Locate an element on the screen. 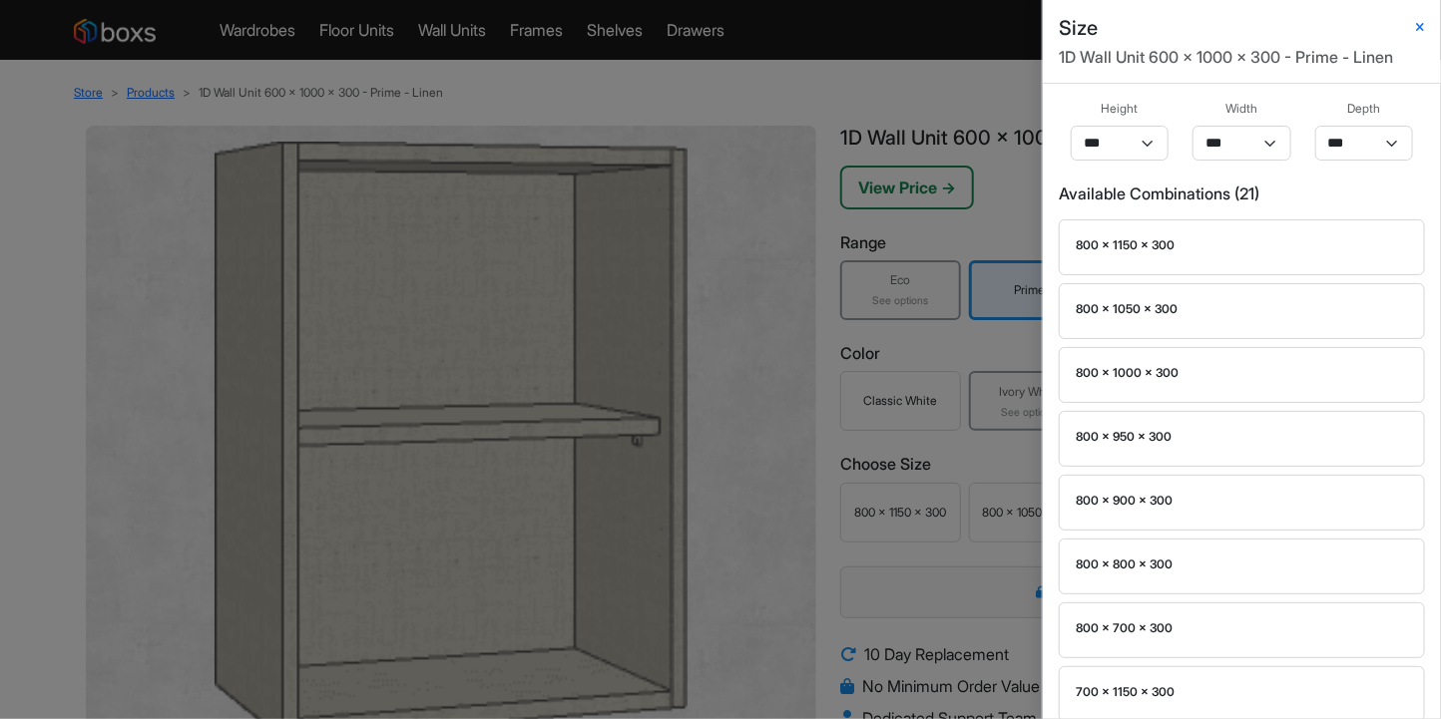  span: Depth is located at coordinates (1363, 109).